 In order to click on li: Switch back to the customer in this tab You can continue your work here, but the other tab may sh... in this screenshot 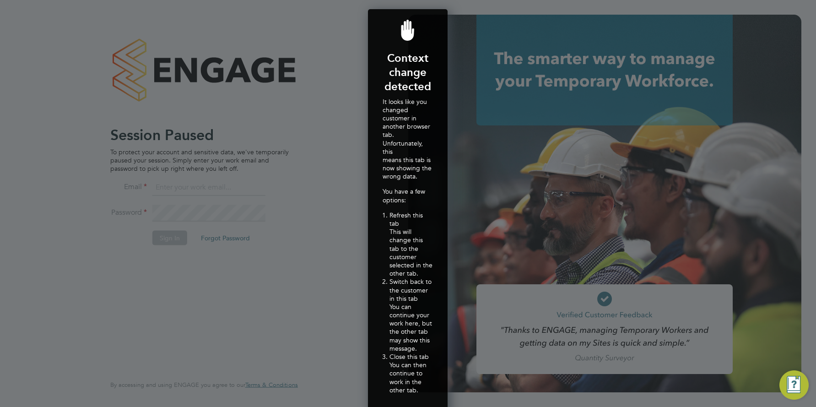, I will do `click(411, 315)`.